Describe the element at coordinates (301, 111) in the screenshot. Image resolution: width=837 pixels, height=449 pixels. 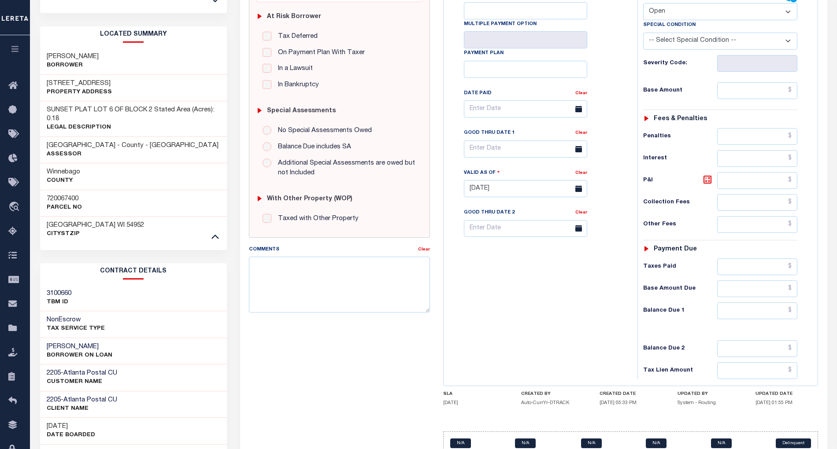
I see `h6: Special Assessments` at that location.